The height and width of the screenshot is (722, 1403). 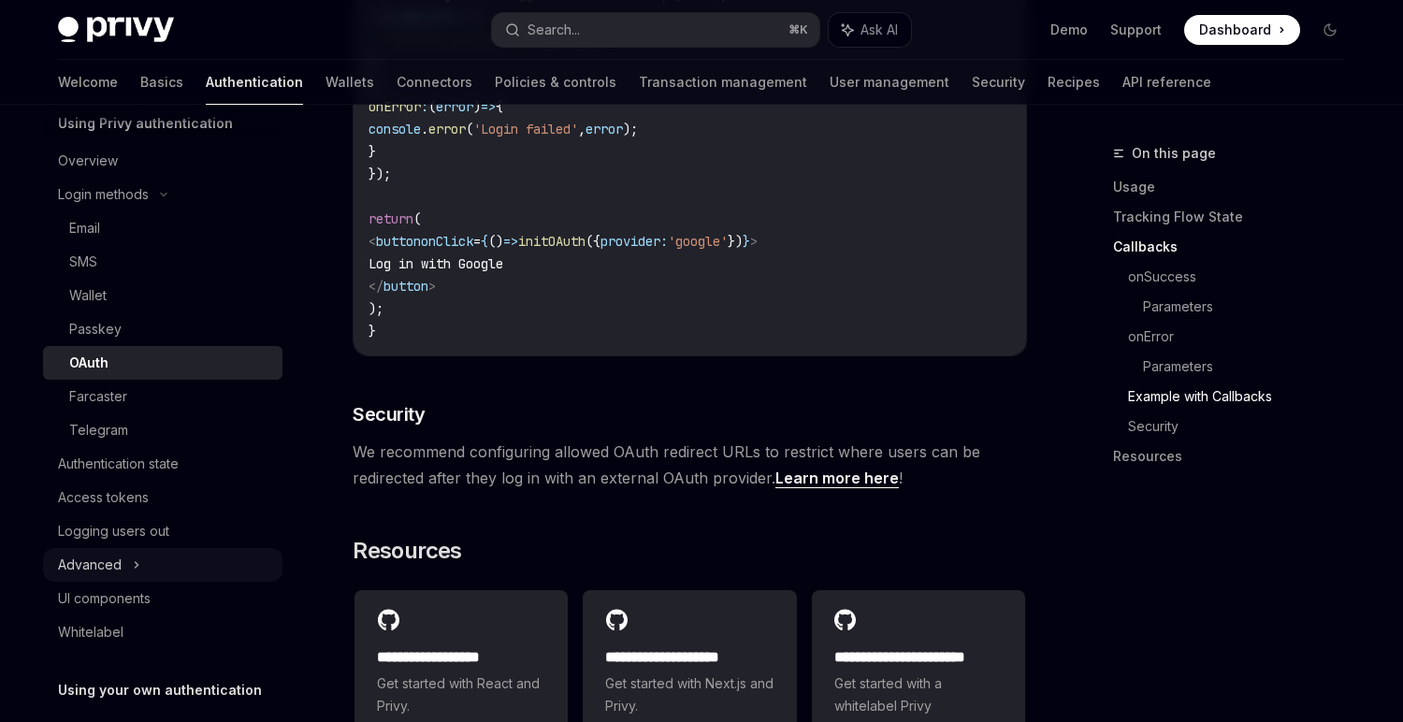 What do you see at coordinates (88, 161) in the screenshot?
I see `div: Overview` at bounding box center [88, 161].